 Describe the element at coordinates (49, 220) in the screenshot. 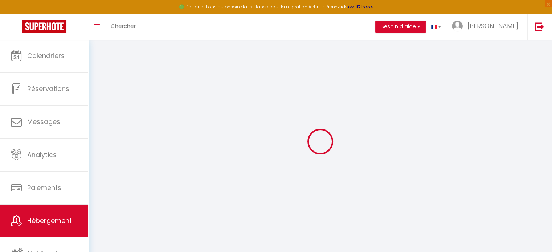

I see `span: Hébergement` at that location.